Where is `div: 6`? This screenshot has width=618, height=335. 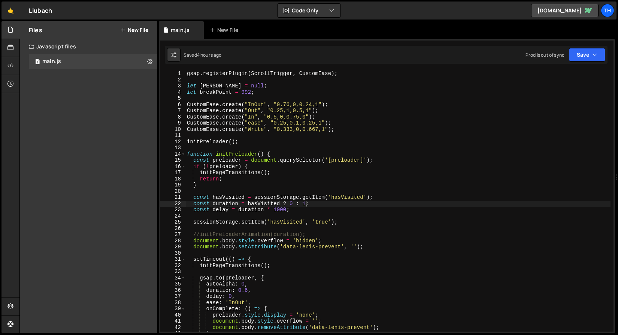
div: 6 is located at coordinates (173, 105).